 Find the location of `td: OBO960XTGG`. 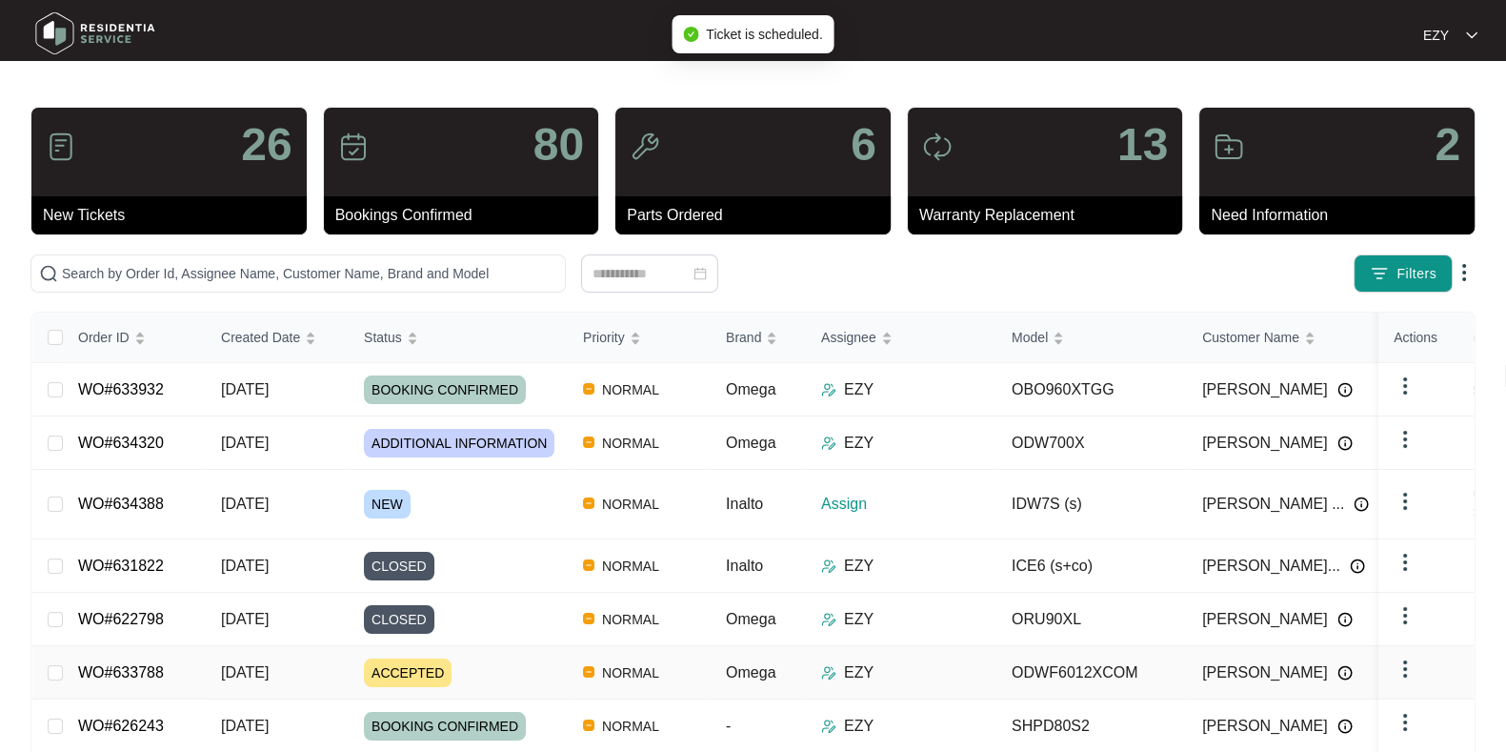

td: OBO960XTGG is located at coordinates (1092, 390).